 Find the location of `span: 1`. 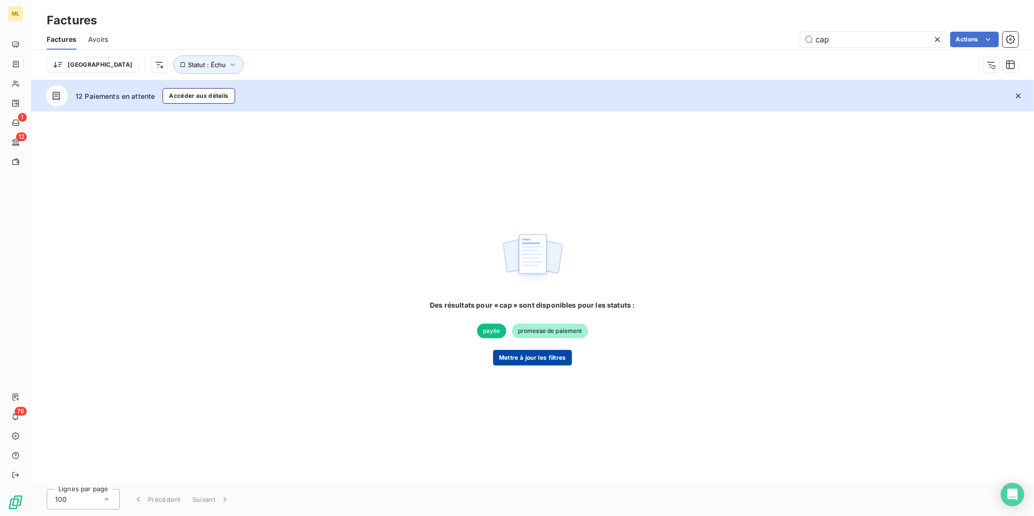

span: 1 is located at coordinates (22, 117).